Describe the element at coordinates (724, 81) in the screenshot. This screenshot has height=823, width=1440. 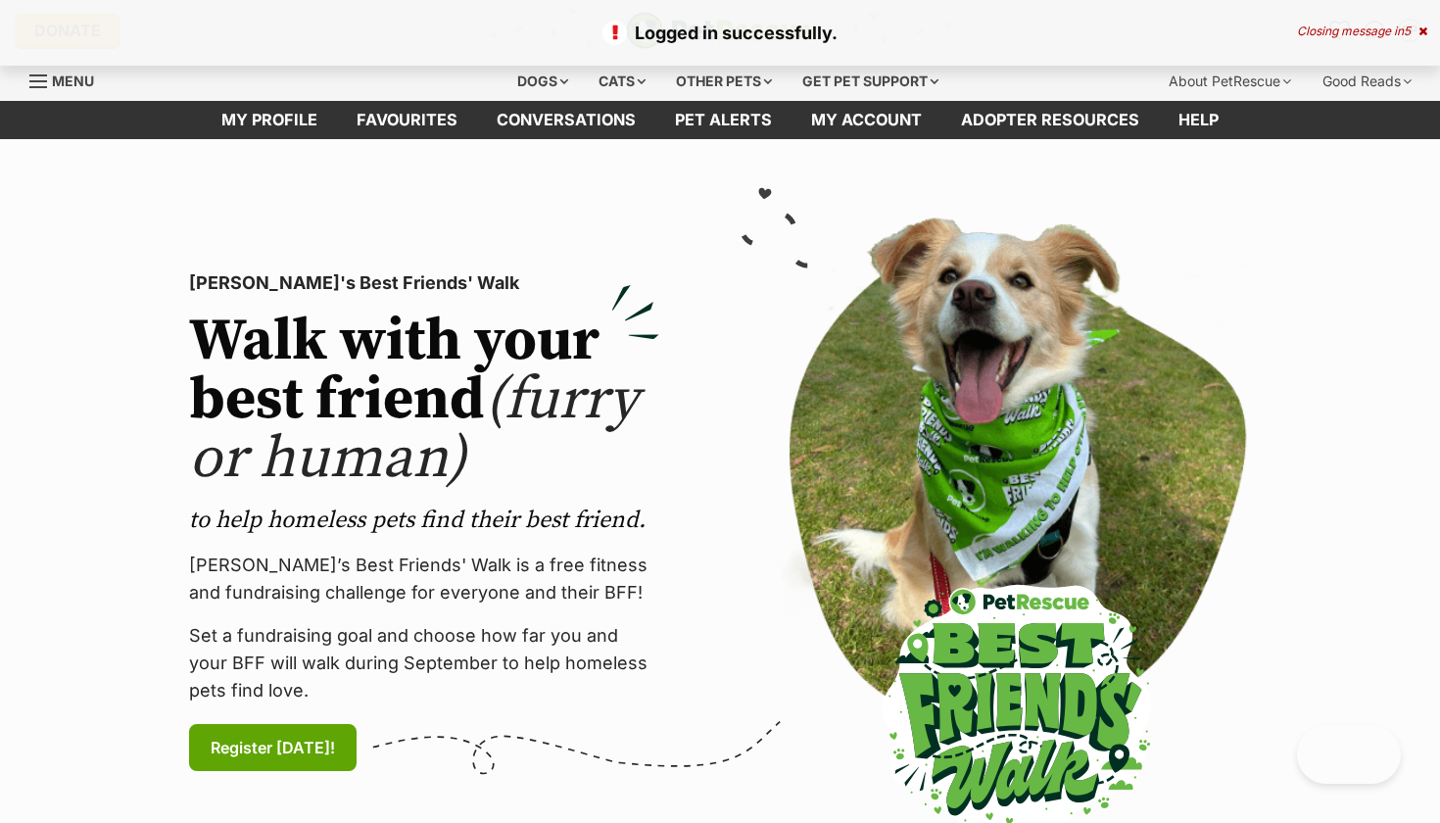
I see `div: Other pets` at that location.